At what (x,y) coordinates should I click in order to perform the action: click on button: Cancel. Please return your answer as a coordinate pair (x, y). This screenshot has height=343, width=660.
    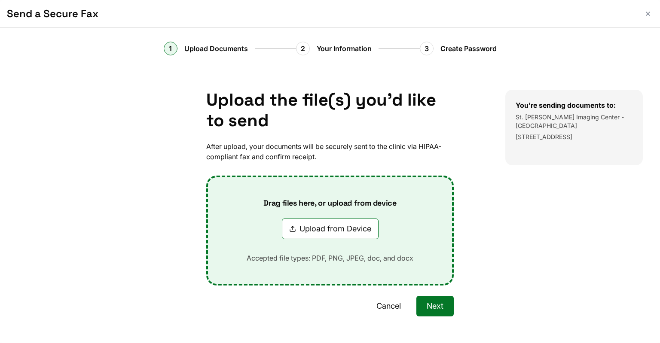
    Looking at the image, I should click on (388, 306).